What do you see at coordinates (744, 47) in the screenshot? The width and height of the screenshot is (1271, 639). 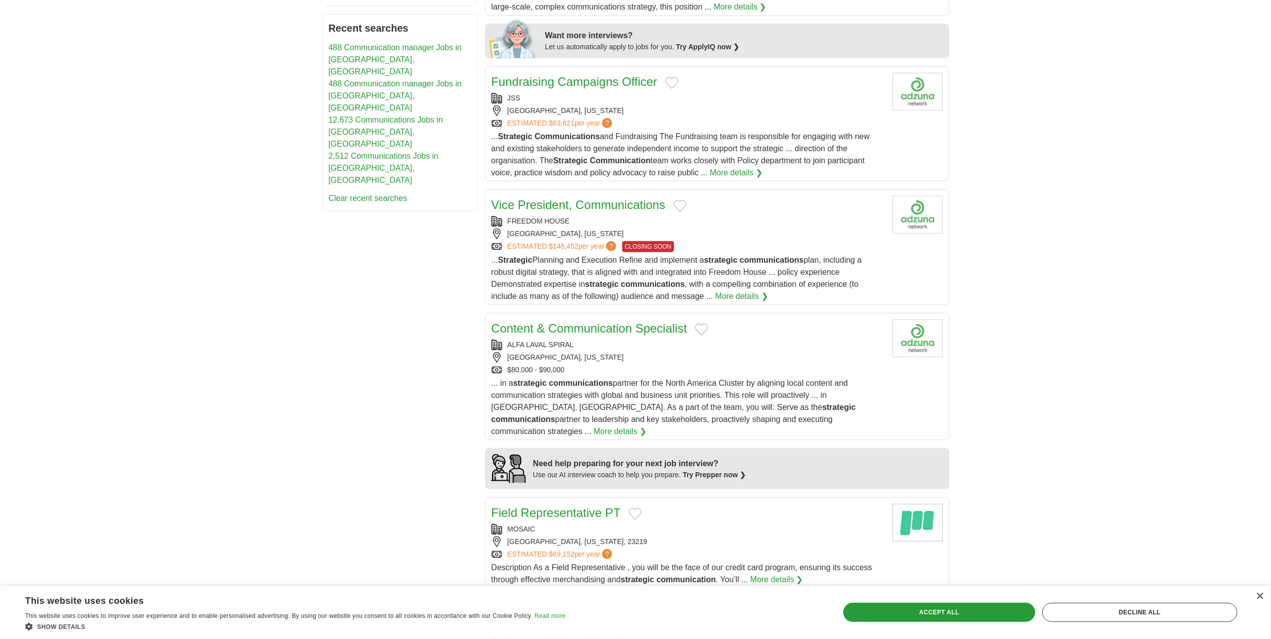 I see `div: Let us automatically apply to jobs for you.` at bounding box center [744, 47].